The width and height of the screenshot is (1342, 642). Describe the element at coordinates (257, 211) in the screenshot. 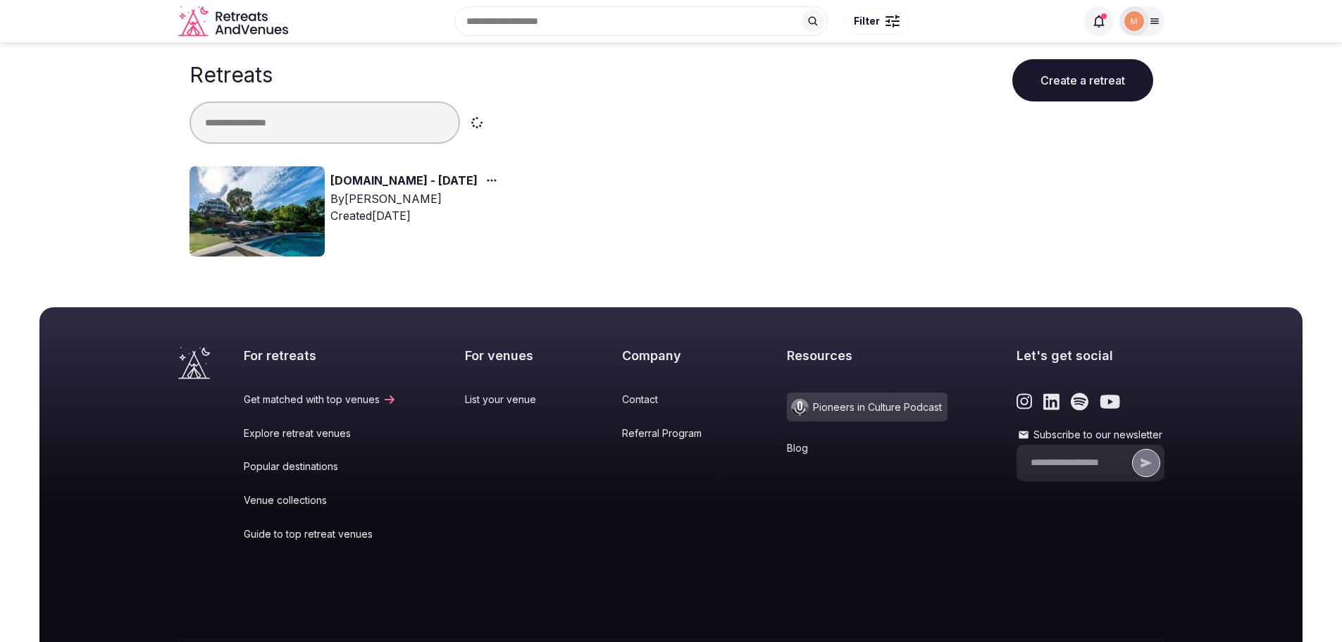

I see `img: Top retreat image for the retreat: moveinside.it - April 2026` at that location.